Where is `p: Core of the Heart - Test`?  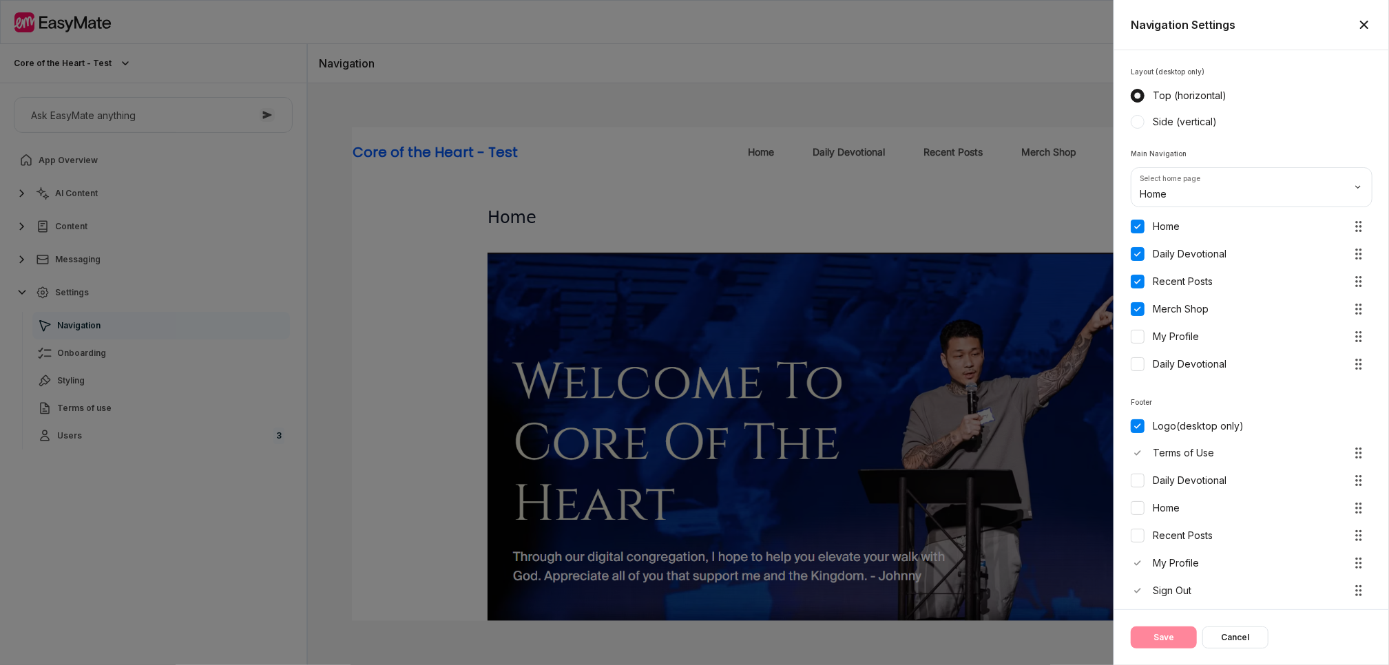
p: Core of the Heart - Test is located at coordinates (83, 25).